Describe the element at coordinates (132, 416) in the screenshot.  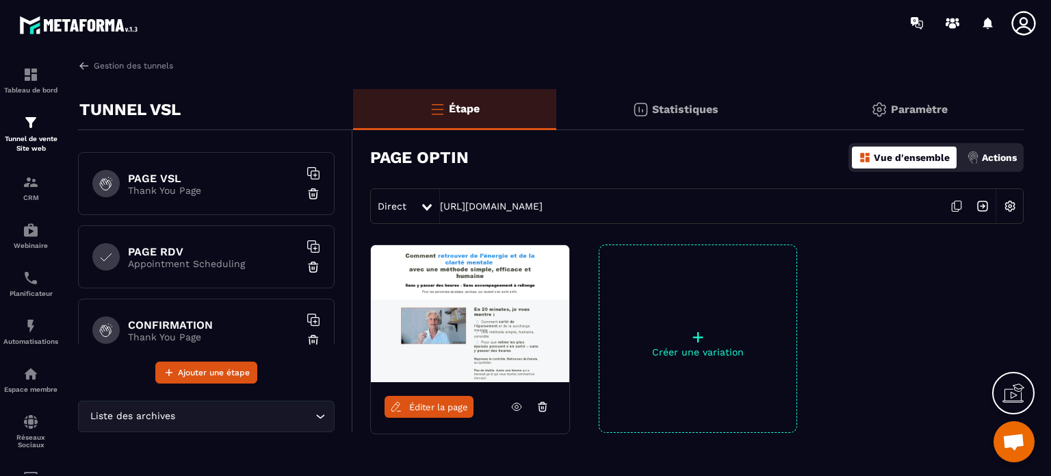
I see `span: Liste des archives` at that location.